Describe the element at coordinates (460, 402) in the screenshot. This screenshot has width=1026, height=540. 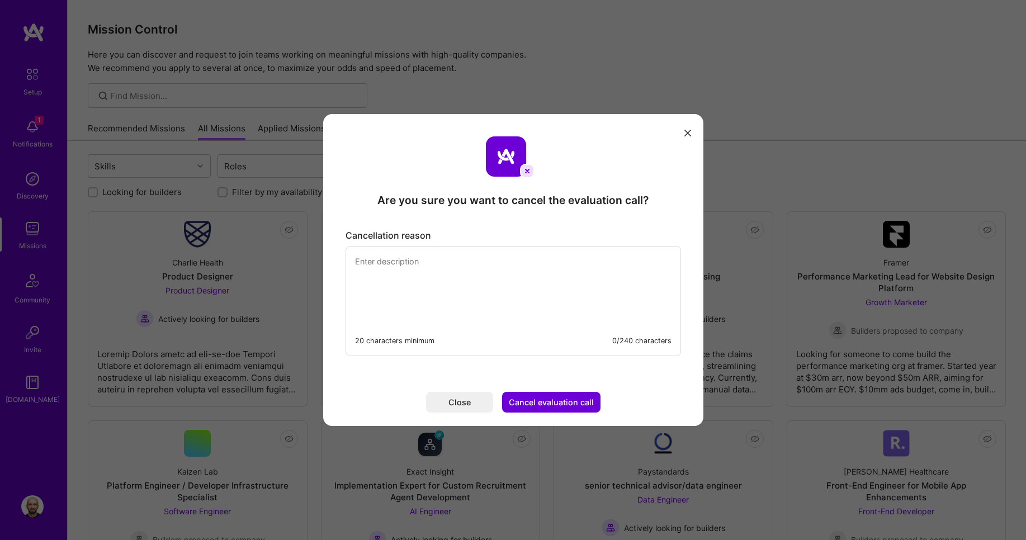
I see `button: Close` at that location.